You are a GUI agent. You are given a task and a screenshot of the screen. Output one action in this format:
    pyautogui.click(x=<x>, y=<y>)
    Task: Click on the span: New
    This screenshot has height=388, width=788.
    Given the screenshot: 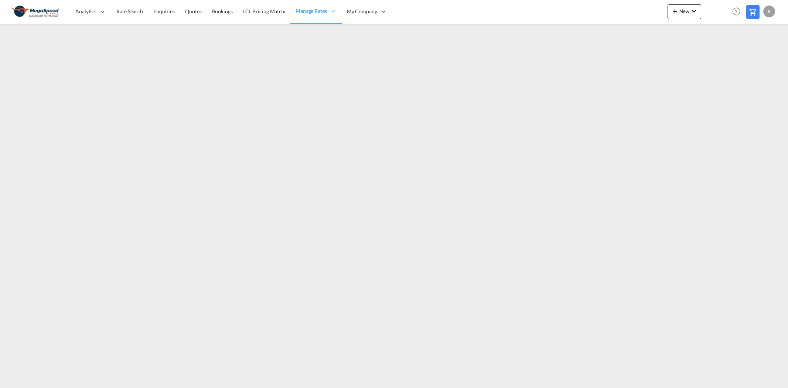 What is the action you would take?
    pyautogui.click(x=684, y=11)
    